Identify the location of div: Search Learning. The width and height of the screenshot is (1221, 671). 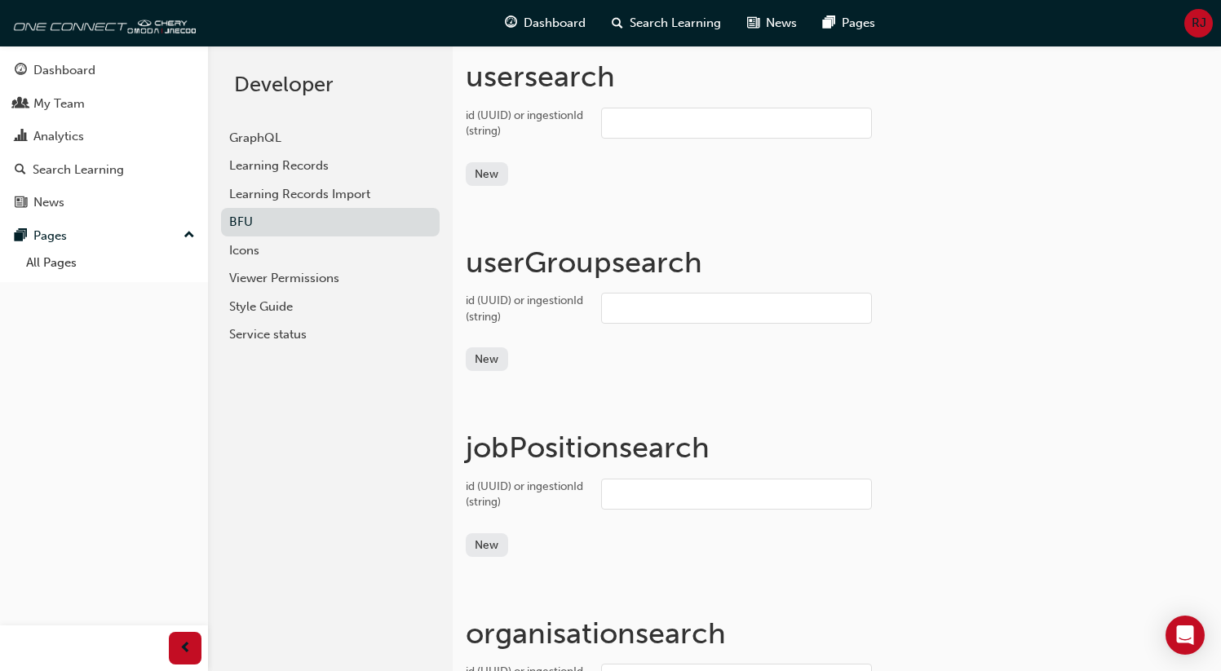
(78, 170).